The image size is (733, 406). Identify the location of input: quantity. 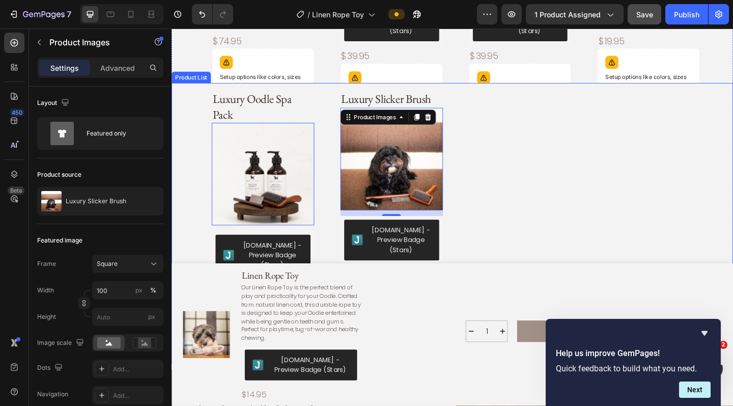
(342, 329).